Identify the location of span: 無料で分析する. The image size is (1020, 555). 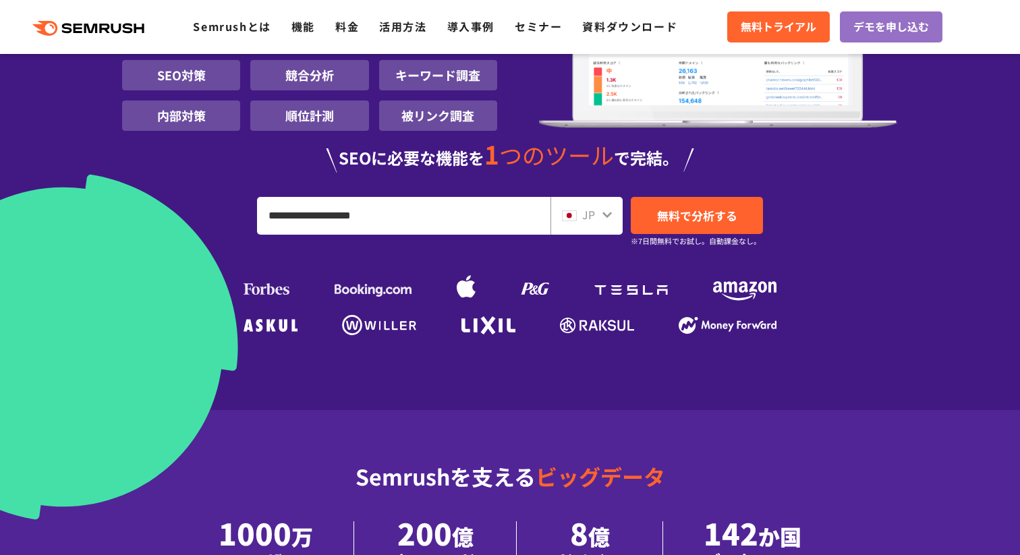
(697, 215).